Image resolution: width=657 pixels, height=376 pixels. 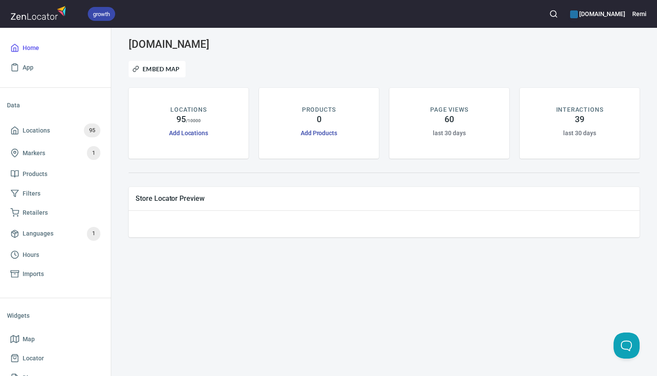 I want to click on div: growth, so click(x=101, y=14).